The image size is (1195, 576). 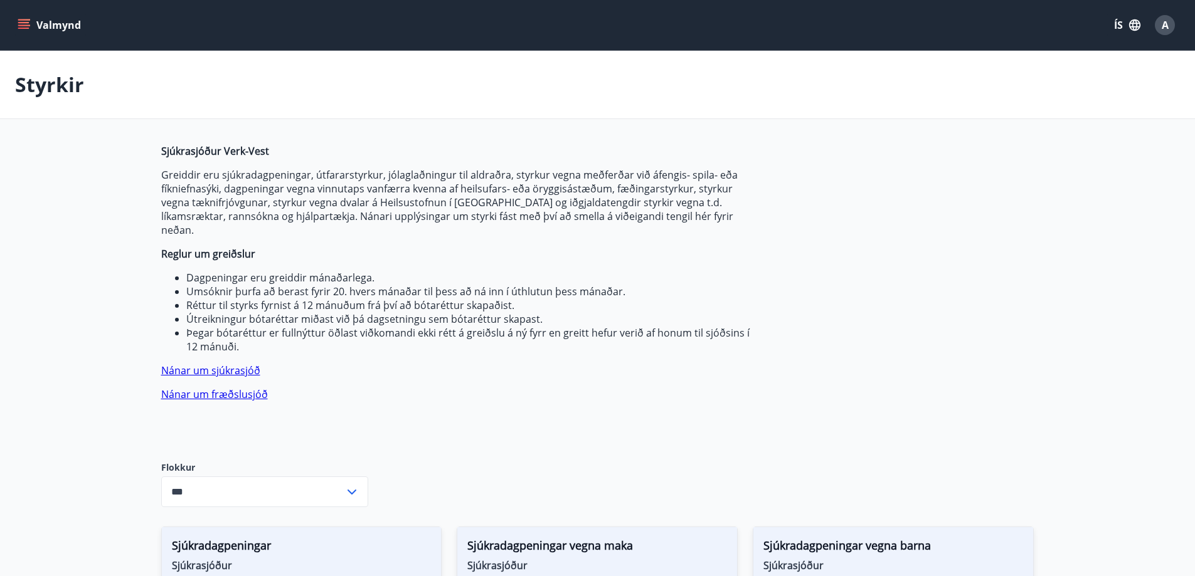 I want to click on a: Nánar um fræðslusjóð, so click(x=214, y=394).